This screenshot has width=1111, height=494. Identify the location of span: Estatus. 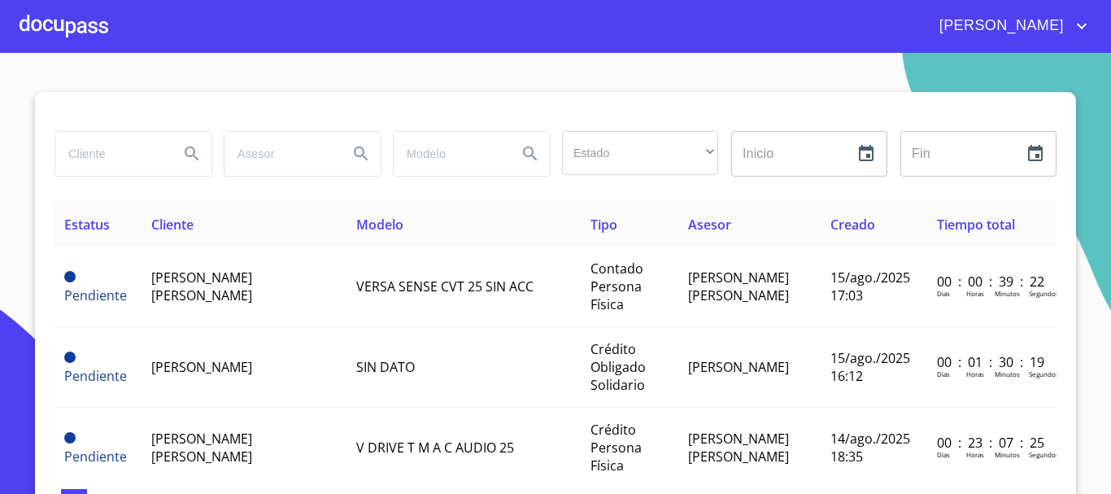
(87, 224).